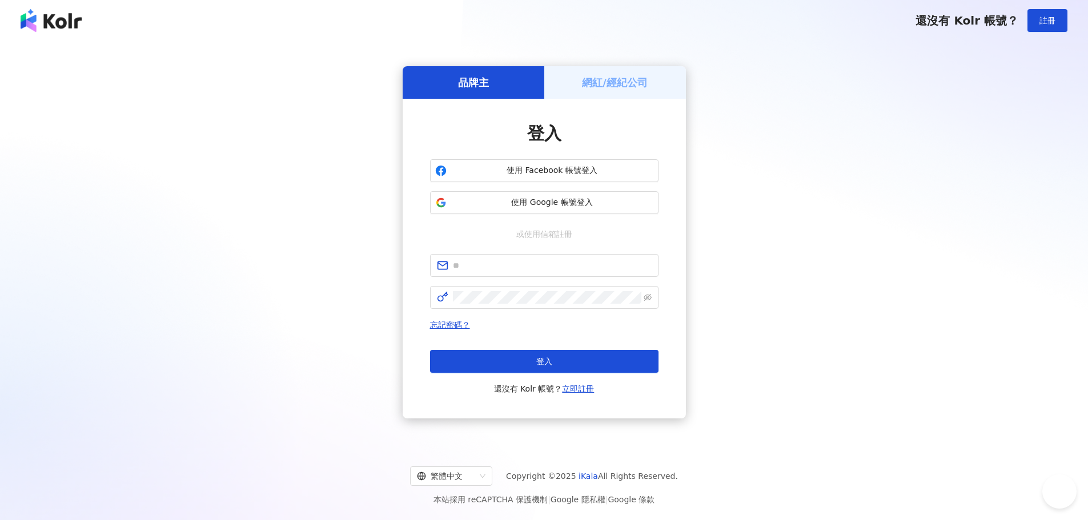 The width and height of the screenshot is (1088, 520). What do you see at coordinates (544, 362) in the screenshot?
I see `button: 登入` at bounding box center [544, 362].